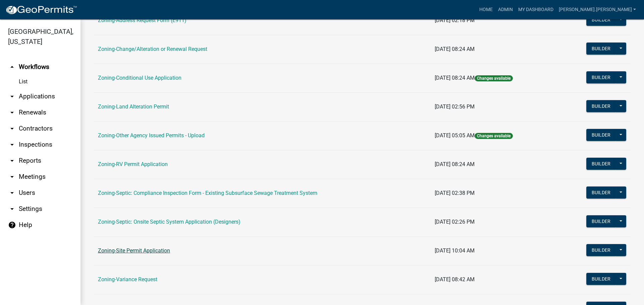 Image resolution: width=644 pixels, height=305 pixels. What do you see at coordinates (486, 10) in the screenshot?
I see `a: Home` at bounding box center [486, 10].